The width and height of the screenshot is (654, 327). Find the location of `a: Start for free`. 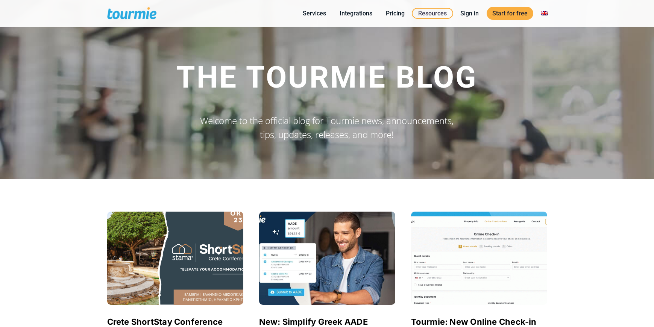

a: Start for free is located at coordinates (510, 13).